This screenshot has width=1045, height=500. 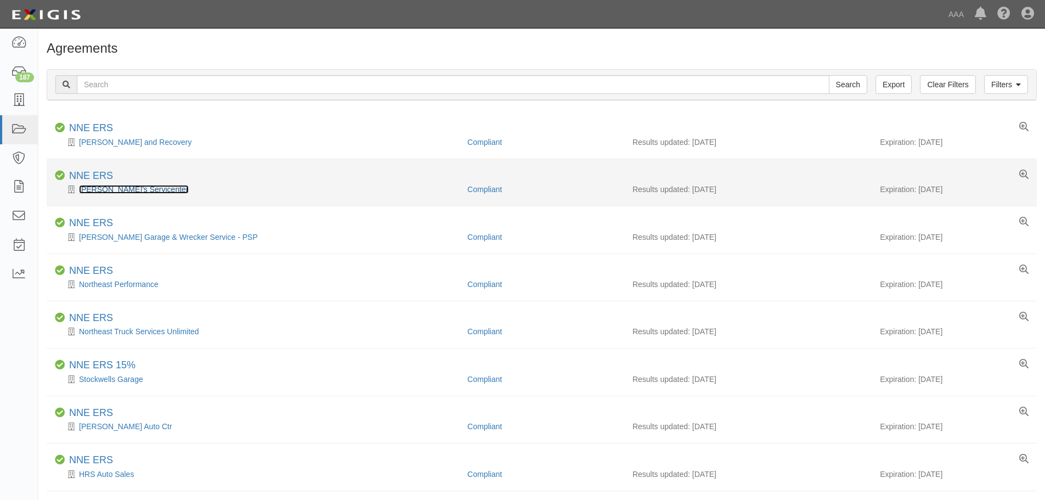 What do you see at coordinates (25, 77) in the screenshot?
I see `div: 187` at bounding box center [25, 77].